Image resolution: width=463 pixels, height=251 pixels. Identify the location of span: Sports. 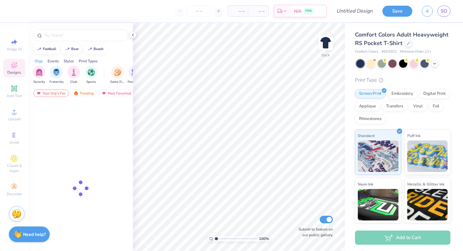
(91, 82).